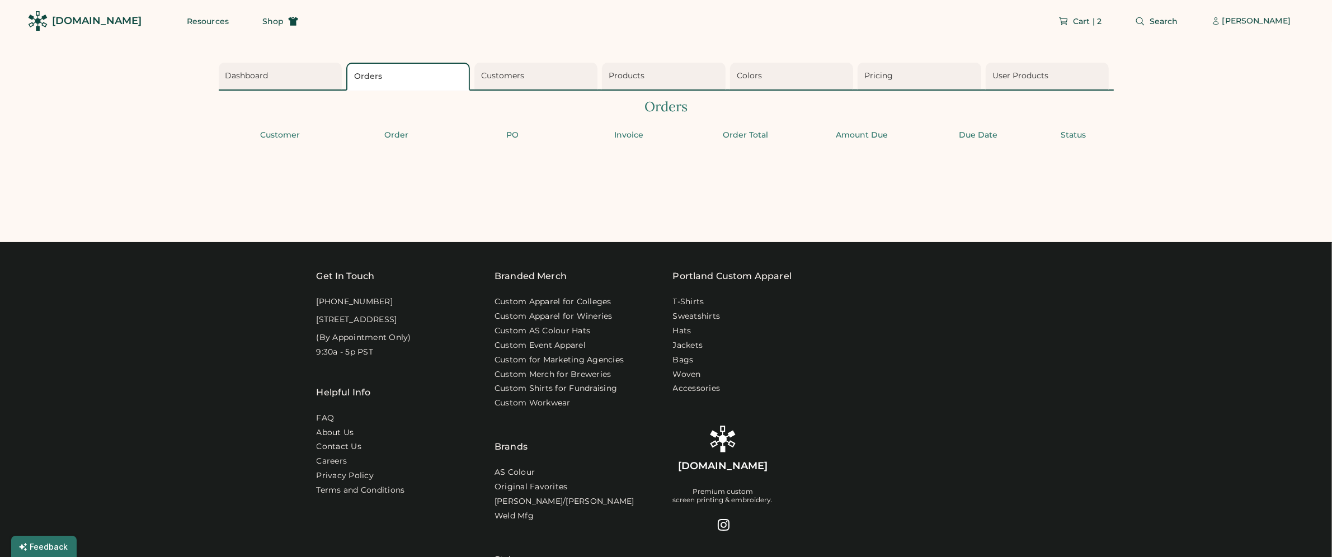 The height and width of the screenshot is (557, 1332). Describe the element at coordinates (1087, 21) in the screenshot. I see `span: Cart | 2` at that location.